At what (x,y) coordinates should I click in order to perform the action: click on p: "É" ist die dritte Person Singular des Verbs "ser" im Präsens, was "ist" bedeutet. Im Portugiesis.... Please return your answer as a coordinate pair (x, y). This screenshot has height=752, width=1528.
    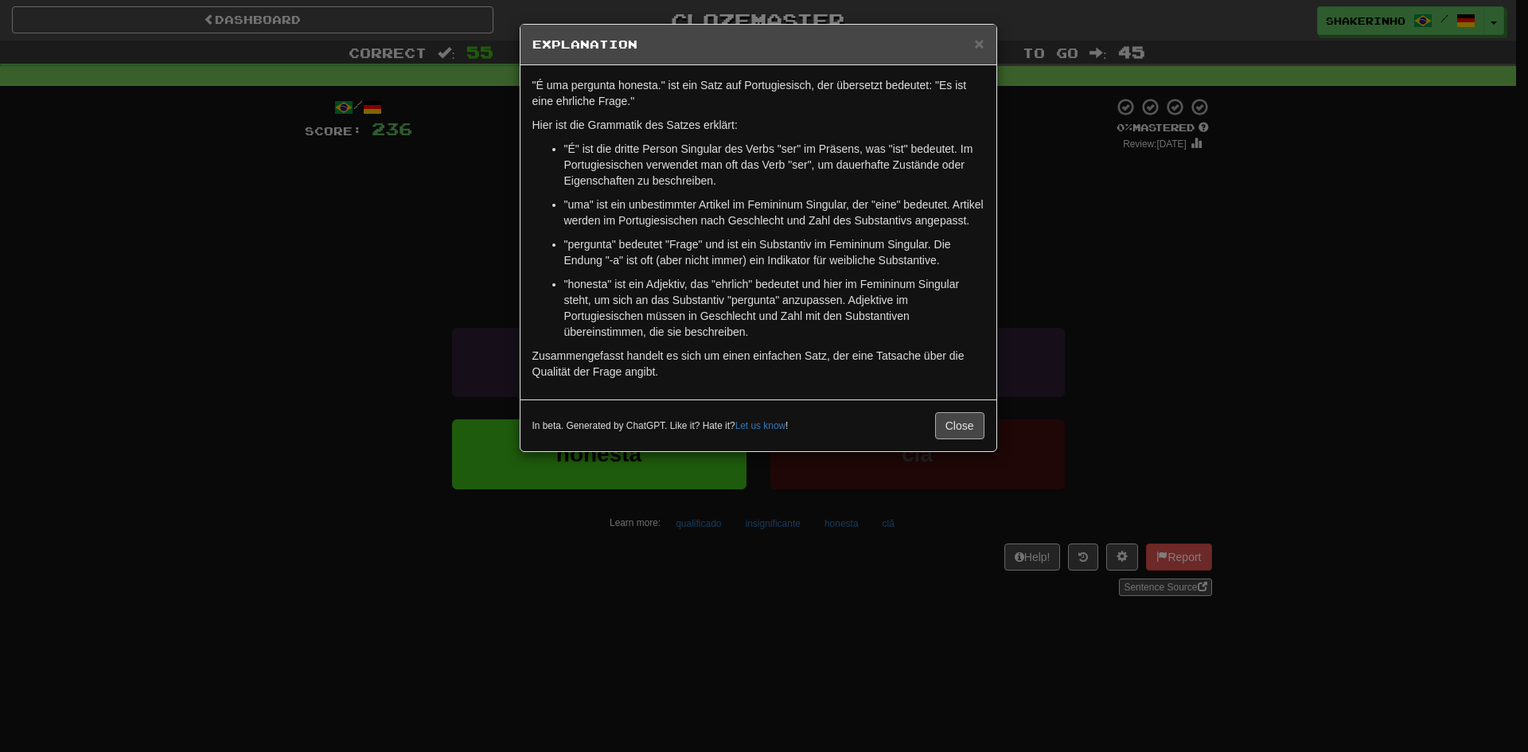
    Looking at the image, I should click on (774, 165).